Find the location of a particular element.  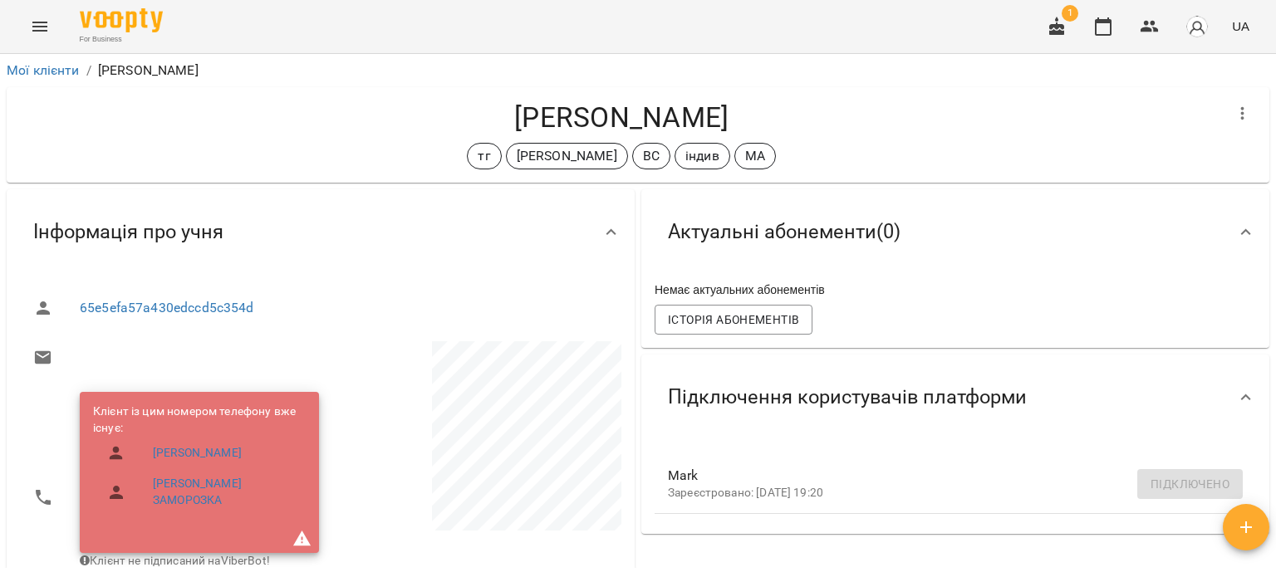

div: МА is located at coordinates (755, 156).